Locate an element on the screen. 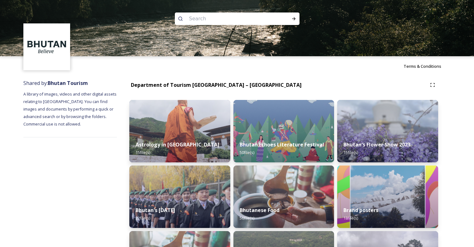  span: 18 file(s) is located at coordinates (351, 218).